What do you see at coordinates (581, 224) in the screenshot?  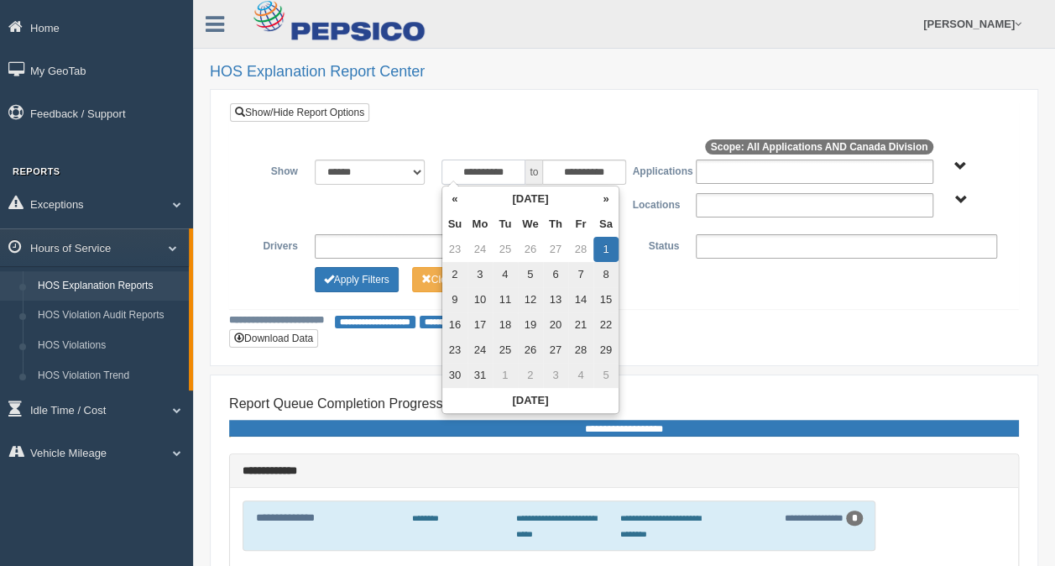 I see `th: Fr` at bounding box center [581, 224].